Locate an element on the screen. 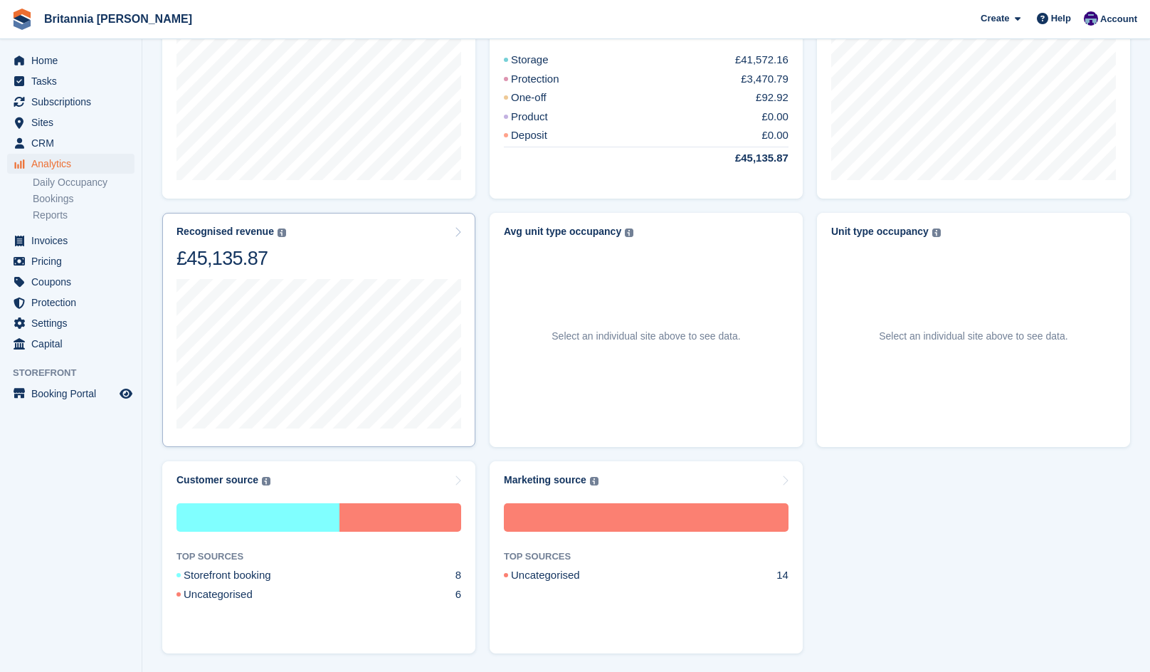 The width and height of the screenshot is (1150, 672). div: Storage is located at coordinates (543, 60).